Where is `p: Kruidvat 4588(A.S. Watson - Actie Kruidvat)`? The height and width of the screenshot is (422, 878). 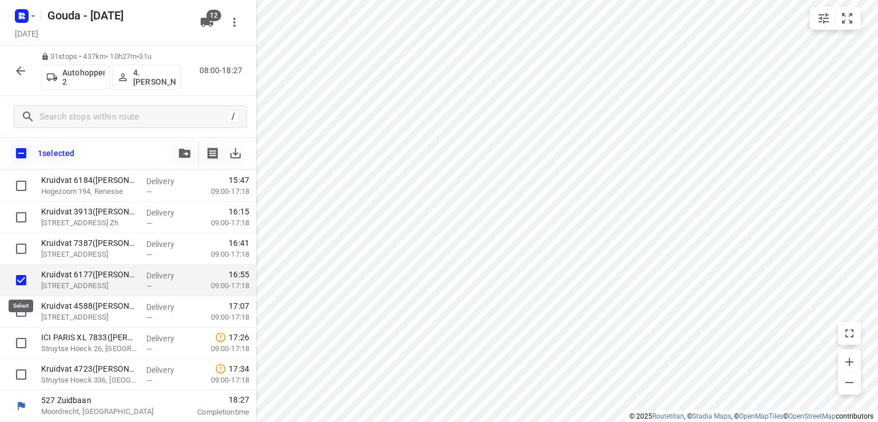 p: Kruidvat 4588(A.S. Watson - Actie Kruidvat) is located at coordinates (89, 306).